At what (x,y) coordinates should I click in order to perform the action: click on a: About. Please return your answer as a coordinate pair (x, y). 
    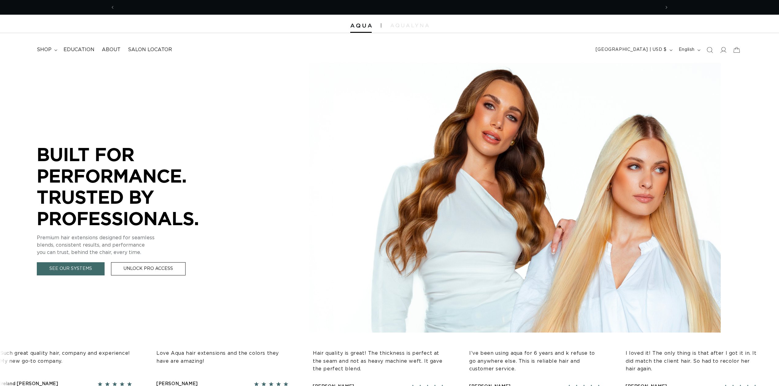
    Looking at the image, I should click on (111, 50).